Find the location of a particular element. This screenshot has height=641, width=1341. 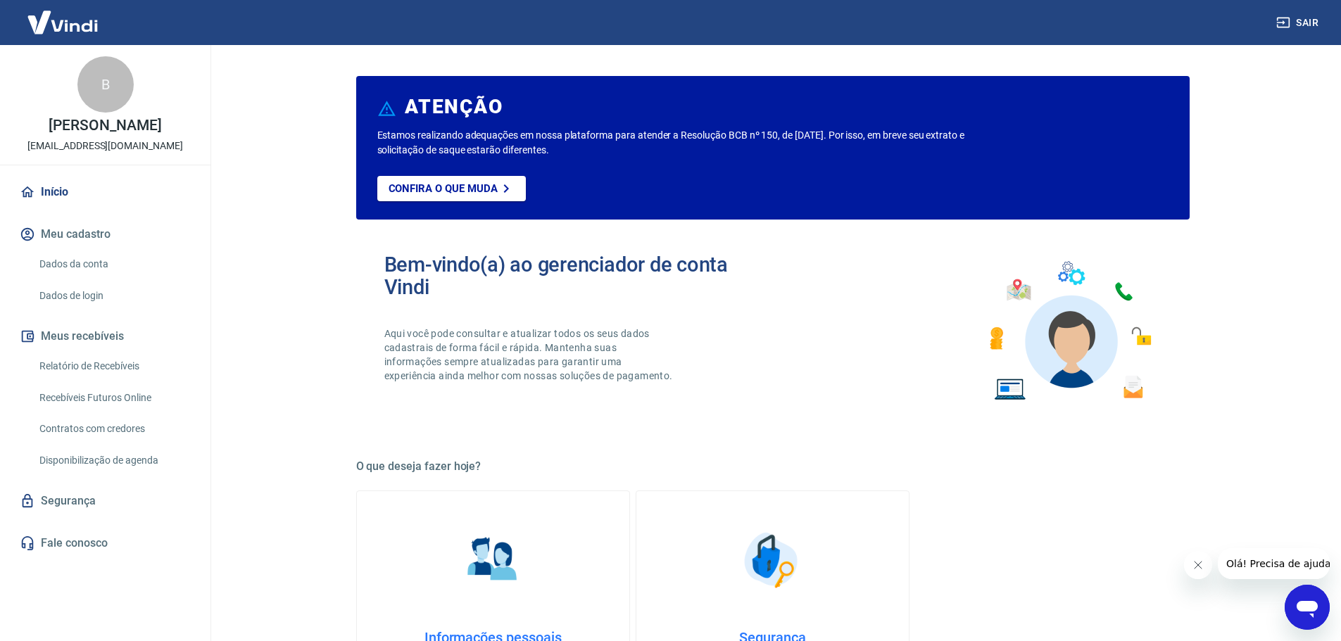

a: Dados da conta is located at coordinates (113, 264).